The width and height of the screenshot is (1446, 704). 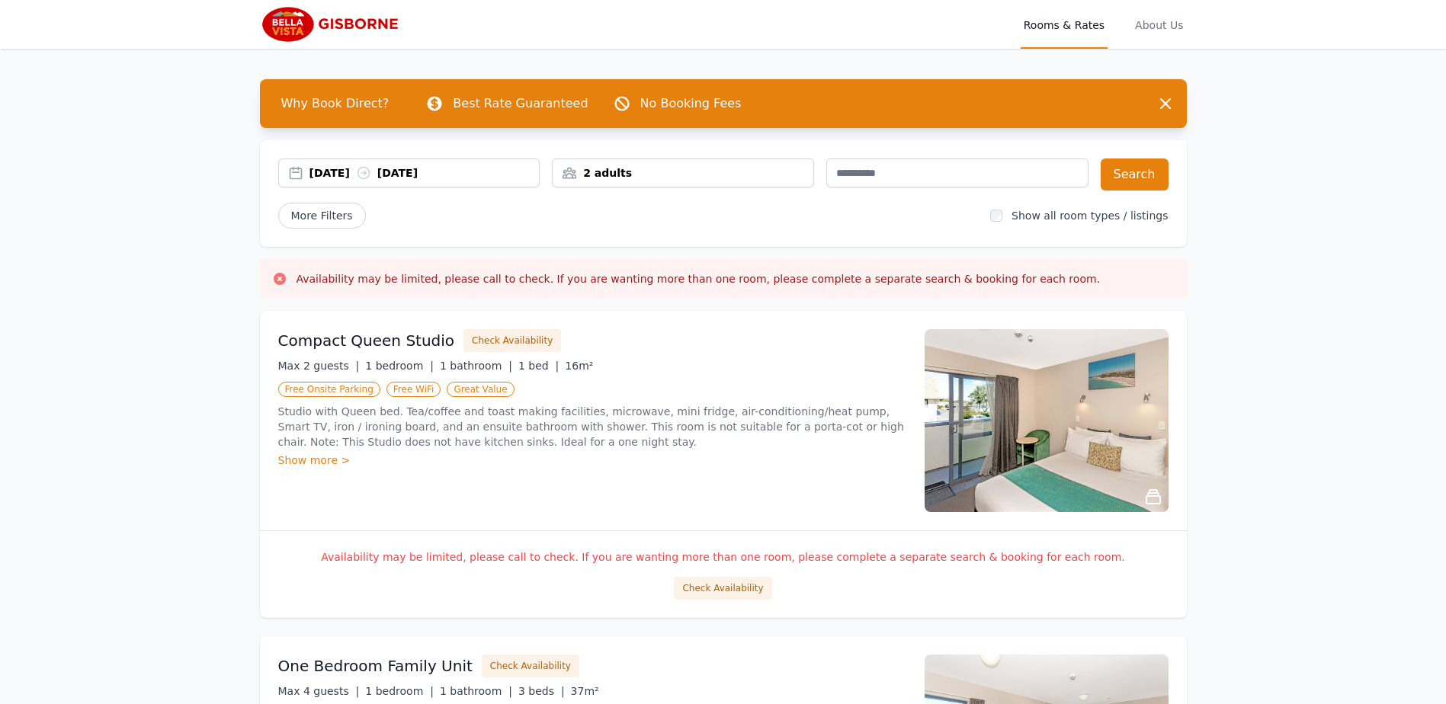 What do you see at coordinates (480, 389) in the screenshot?
I see `span: Great Value` at bounding box center [480, 389].